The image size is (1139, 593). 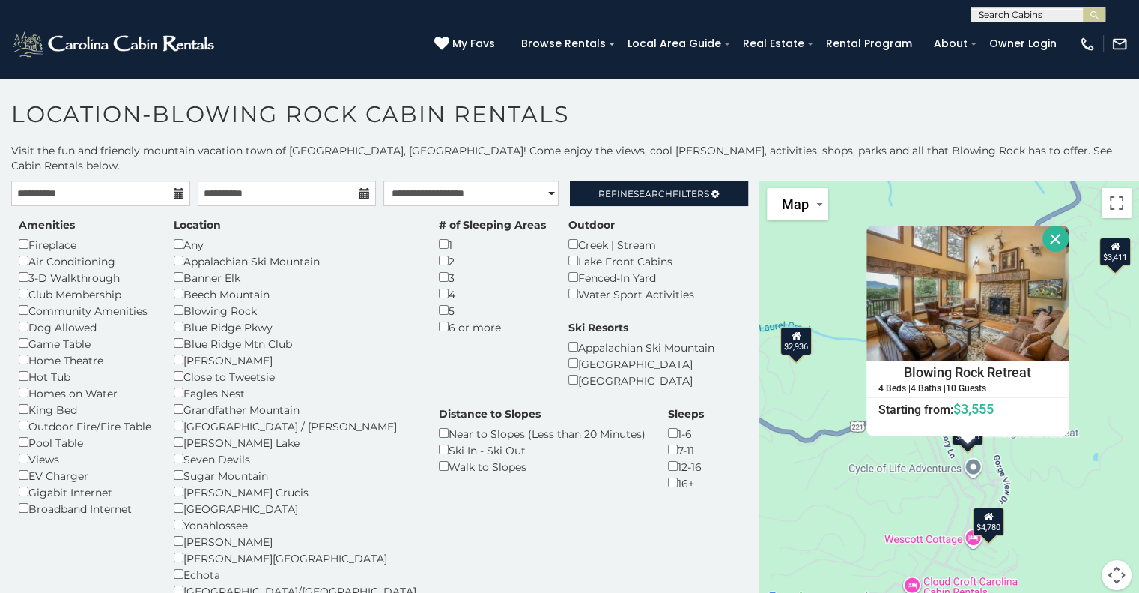 I want to click on label: # of Sleeping Areas, so click(x=492, y=225).